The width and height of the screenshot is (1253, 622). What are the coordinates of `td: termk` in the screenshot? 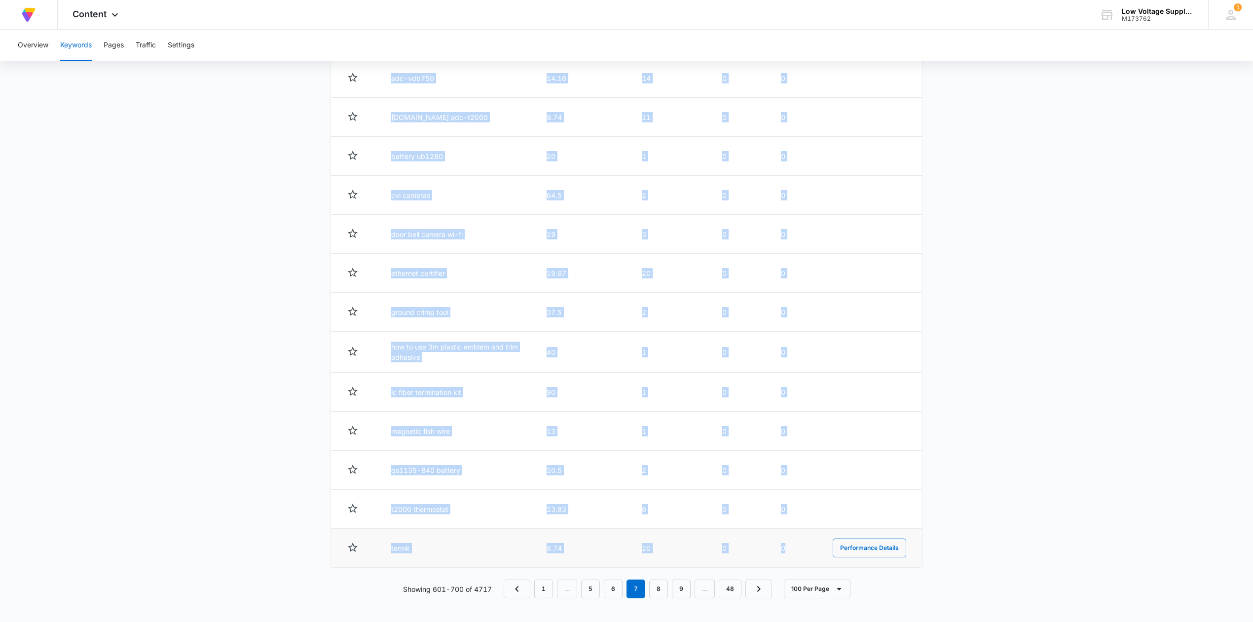 It's located at (457, 548).